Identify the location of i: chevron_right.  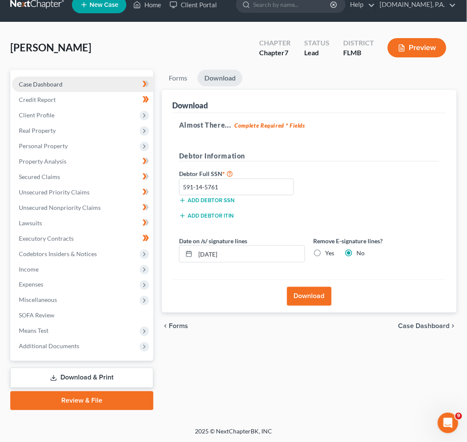
(453, 326).